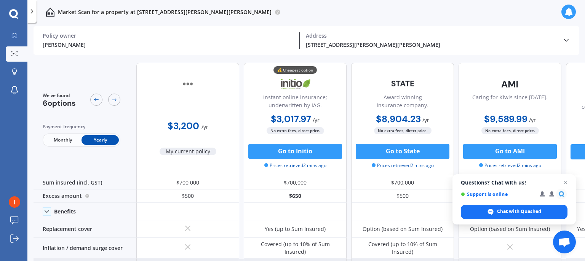  I want to click on div: Policy owner, so click(168, 36).